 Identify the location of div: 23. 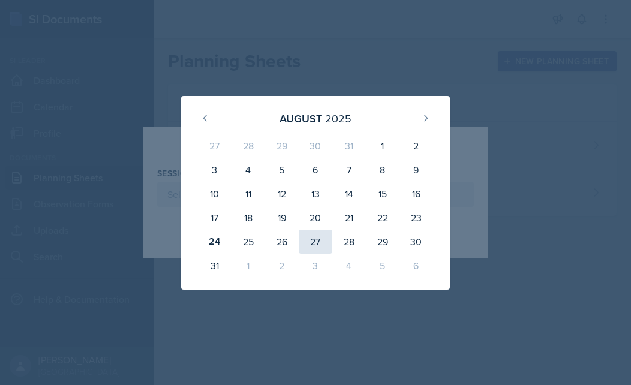
(417, 218).